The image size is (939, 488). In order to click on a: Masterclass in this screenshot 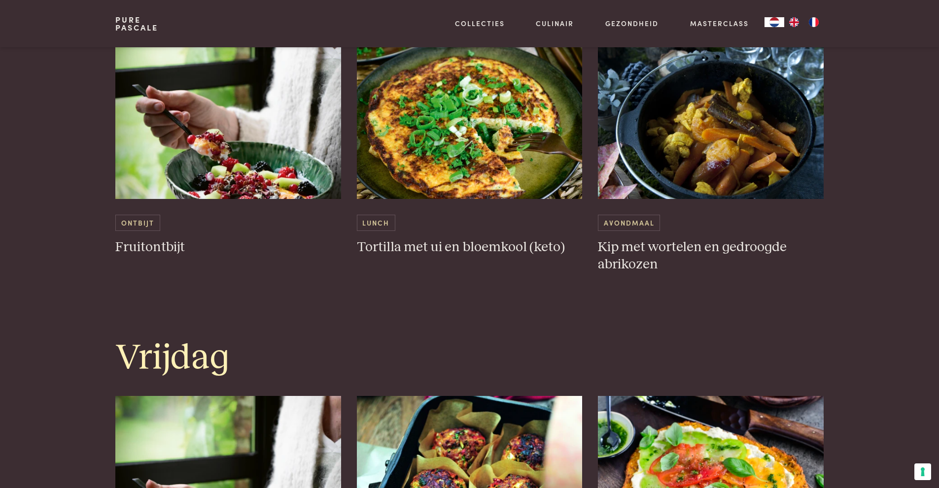, I will do `click(719, 23)`.